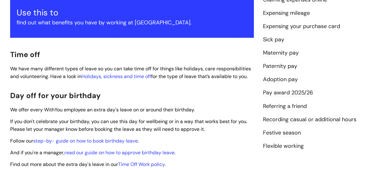 Image resolution: width=390 pixels, height=170 pixels. Describe the element at coordinates (309, 119) in the screenshot. I see `a: Recording casual or additional hours` at that location.